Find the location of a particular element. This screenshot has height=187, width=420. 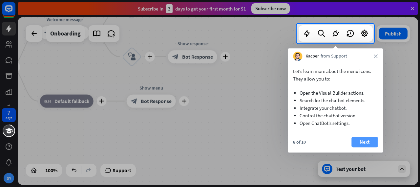

i: close is located at coordinates (376, 56).